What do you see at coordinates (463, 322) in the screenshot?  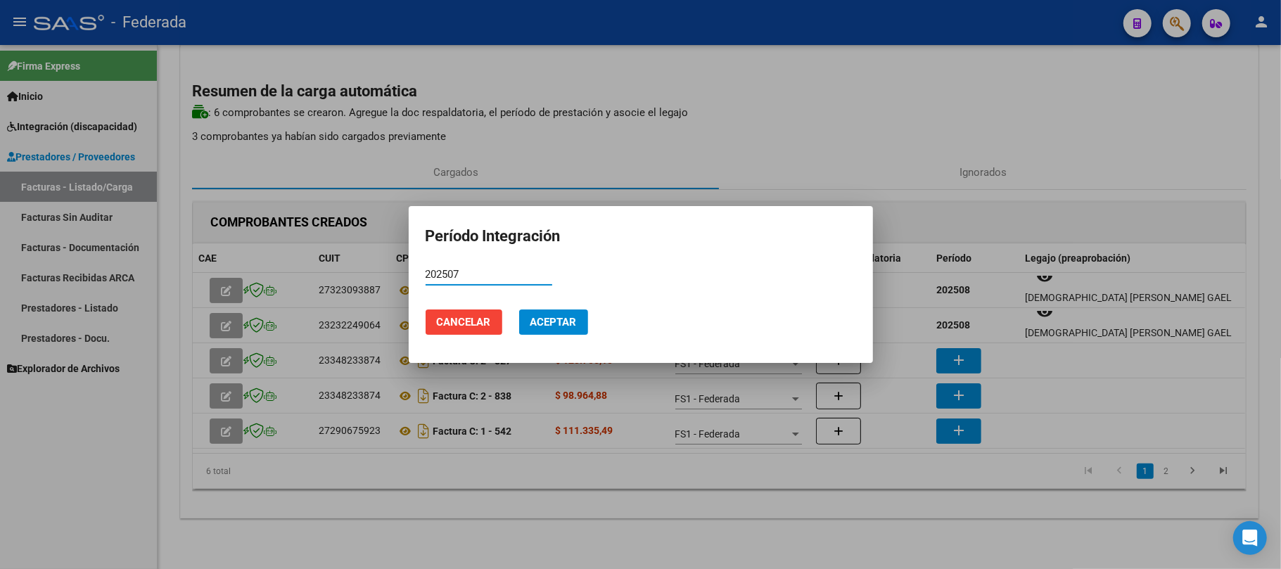 I see `button: Cancelar` at bounding box center [463, 322].